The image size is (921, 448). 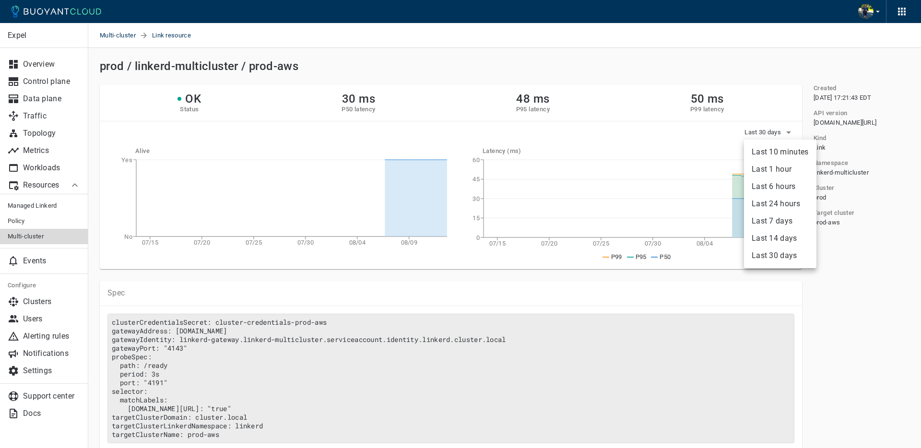 What do you see at coordinates (780, 169) in the screenshot?
I see `li: Last 1 hour` at bounding box center [780, 169].